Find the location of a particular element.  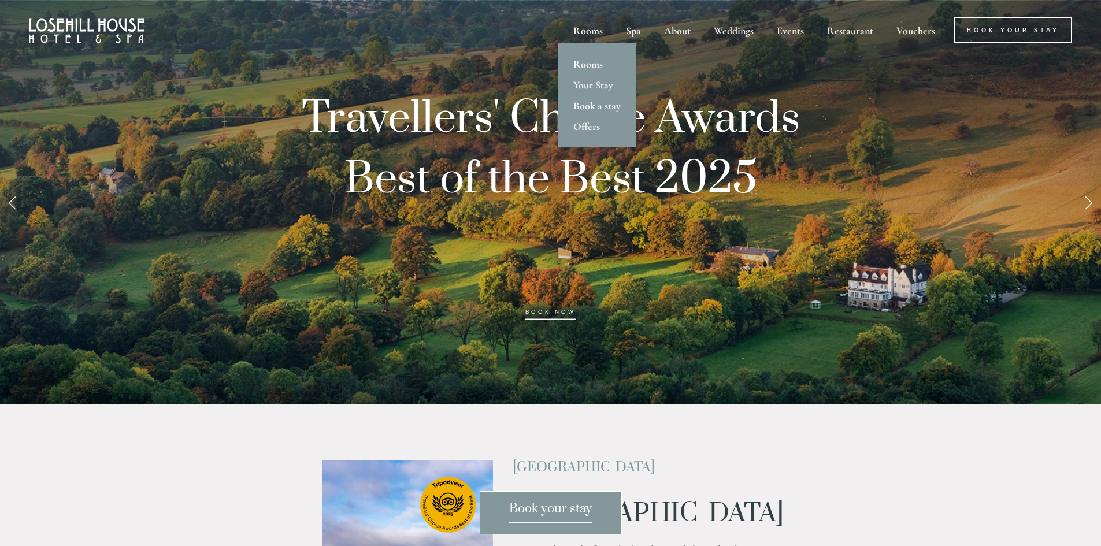

div: Spa is located at coordinates (633, 30).